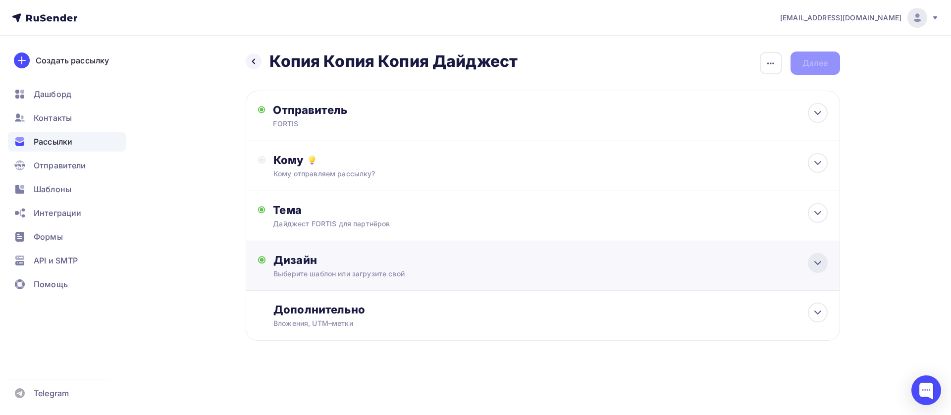 This screenshot has width=951, height=415. Describe the element at coordinates (67, 94) in the screenshot. I see `a: Дашборд` at that location.